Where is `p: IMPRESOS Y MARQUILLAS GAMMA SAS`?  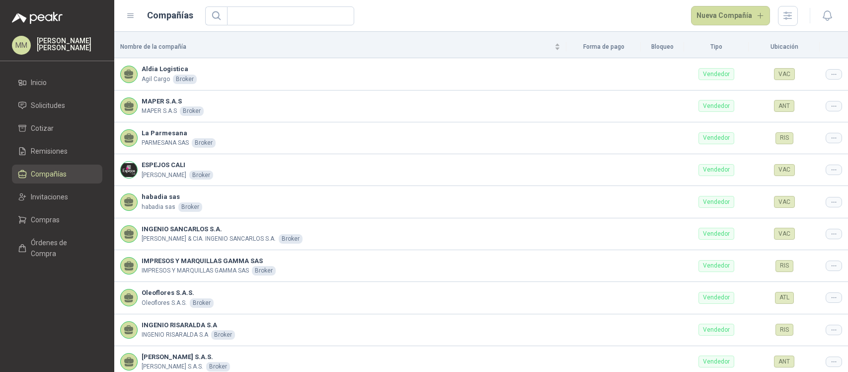 p: IMPRESOS Y MARQUILLAS GAMMA SAS is located at coordinates (195, 270).